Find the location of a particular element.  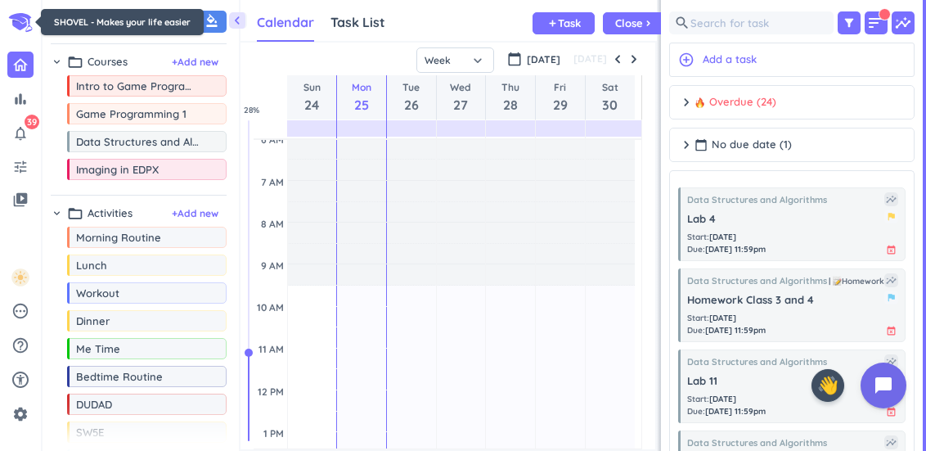

span: 39 is located at coordinates (32, 122).